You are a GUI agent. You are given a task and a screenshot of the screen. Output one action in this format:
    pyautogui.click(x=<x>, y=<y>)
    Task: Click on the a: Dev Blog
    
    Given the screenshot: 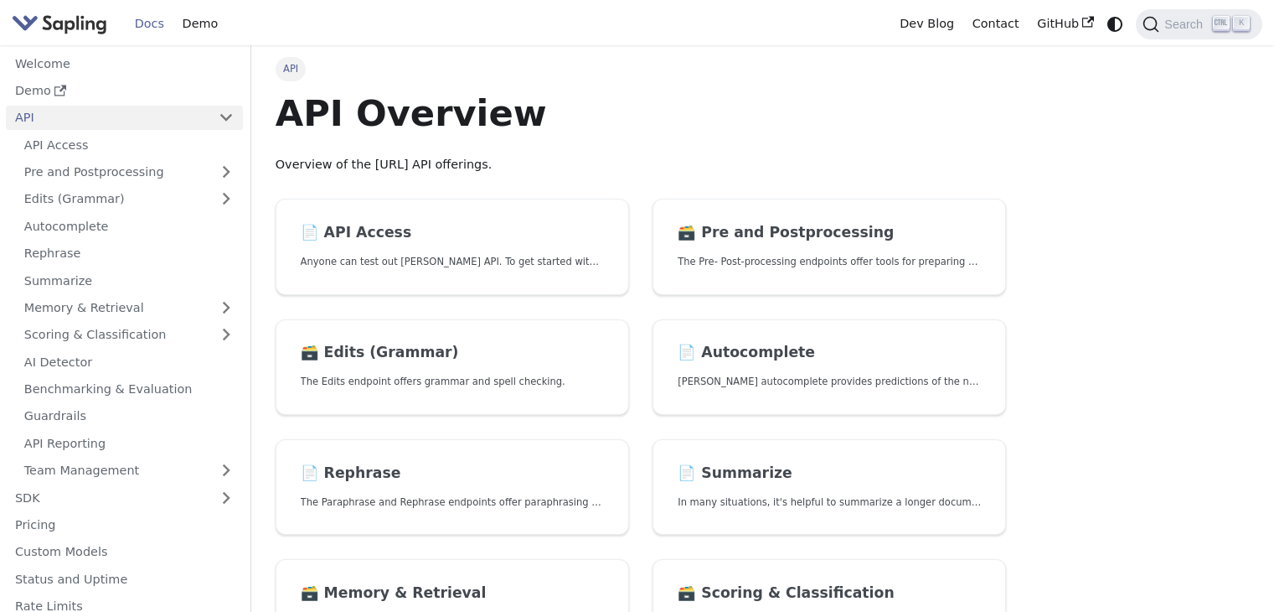 What is the action you would take?
    pyautogui.click(x=927, y=23)
    